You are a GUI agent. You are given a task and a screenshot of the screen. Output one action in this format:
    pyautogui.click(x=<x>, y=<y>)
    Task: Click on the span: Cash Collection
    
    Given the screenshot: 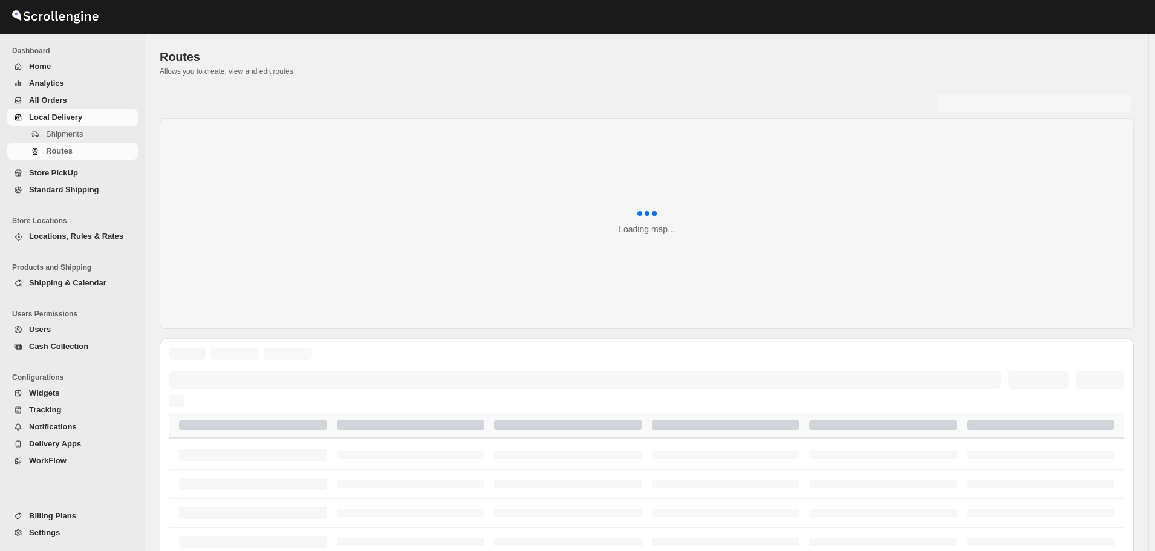 What is the action you would take?
    pyautogui.click(x=59, y=346)
    